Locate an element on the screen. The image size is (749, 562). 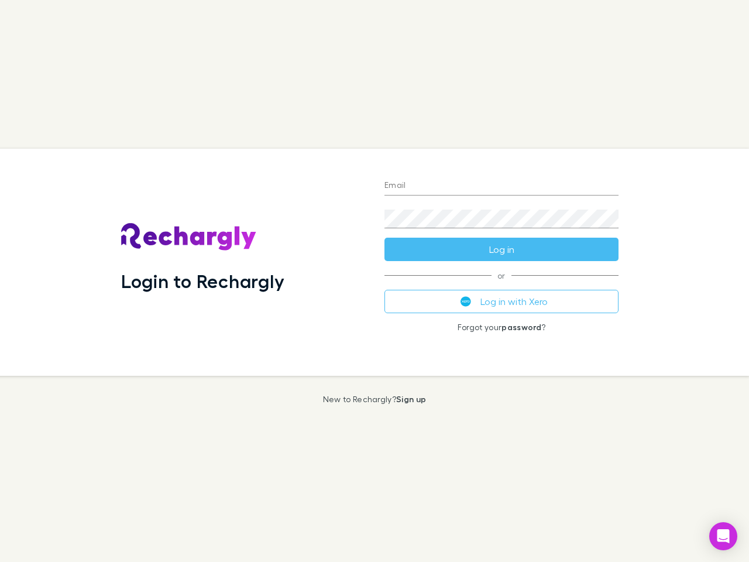
button: Log in with Xero is located at coordinates (502, 301).